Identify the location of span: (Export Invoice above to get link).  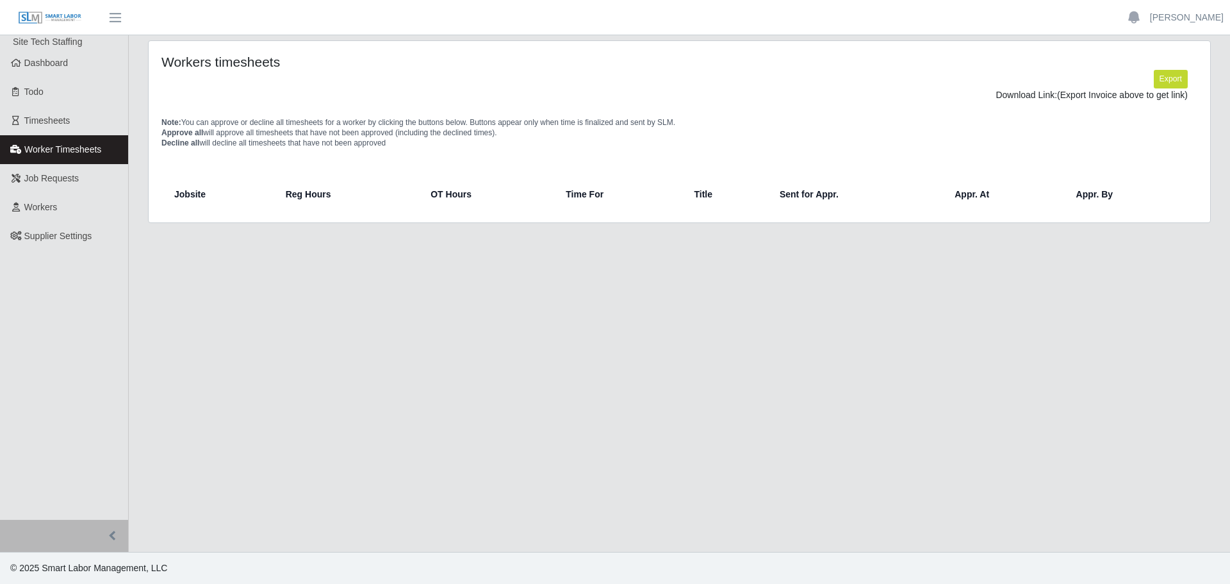
(1122, 95).